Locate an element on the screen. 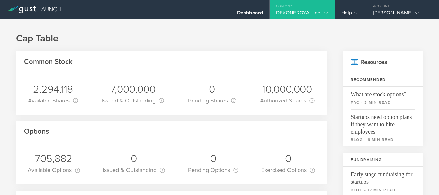 The height and width of the screenshot is (195, 439). div: Help is located at coordinates (350, 14).